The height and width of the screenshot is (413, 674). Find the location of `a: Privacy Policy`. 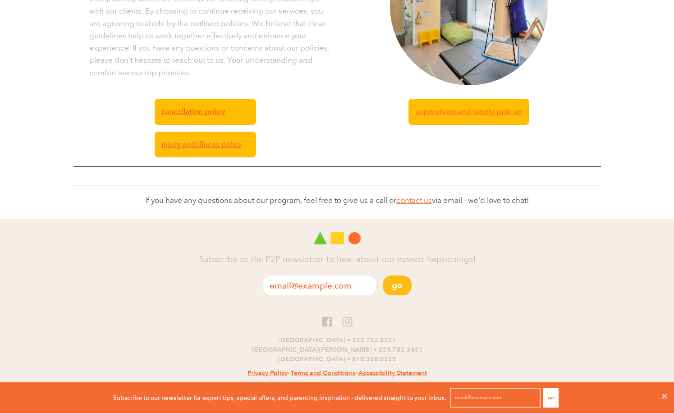

a: Privacy Policy is located at coordinates (267, 373).